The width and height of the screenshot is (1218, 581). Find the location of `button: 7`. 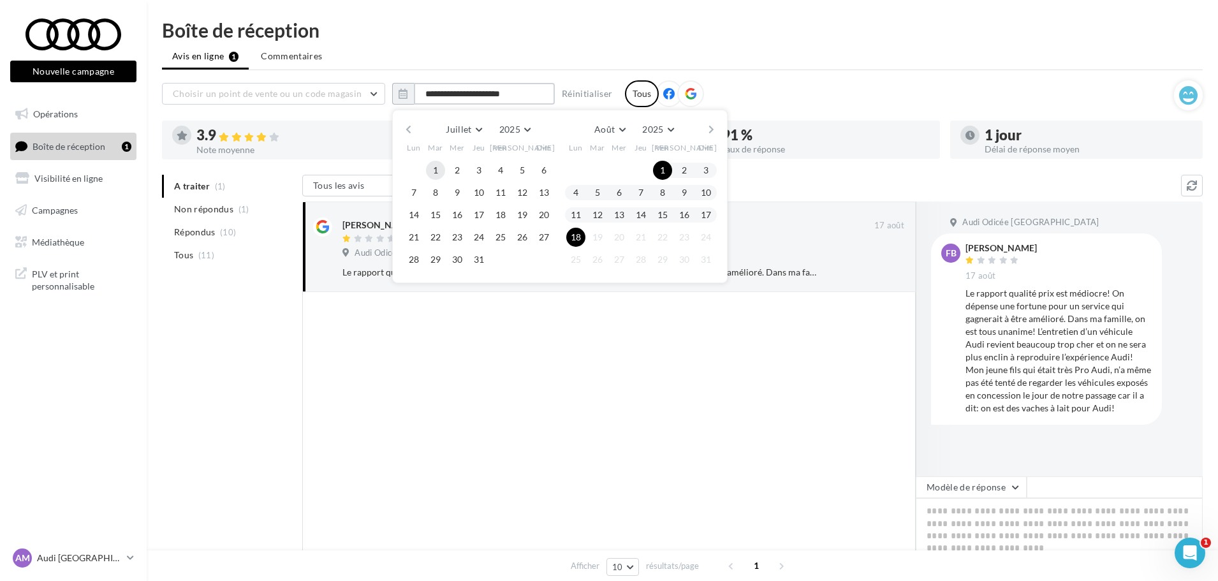

button: 7 is located at coordinates (414, 193).